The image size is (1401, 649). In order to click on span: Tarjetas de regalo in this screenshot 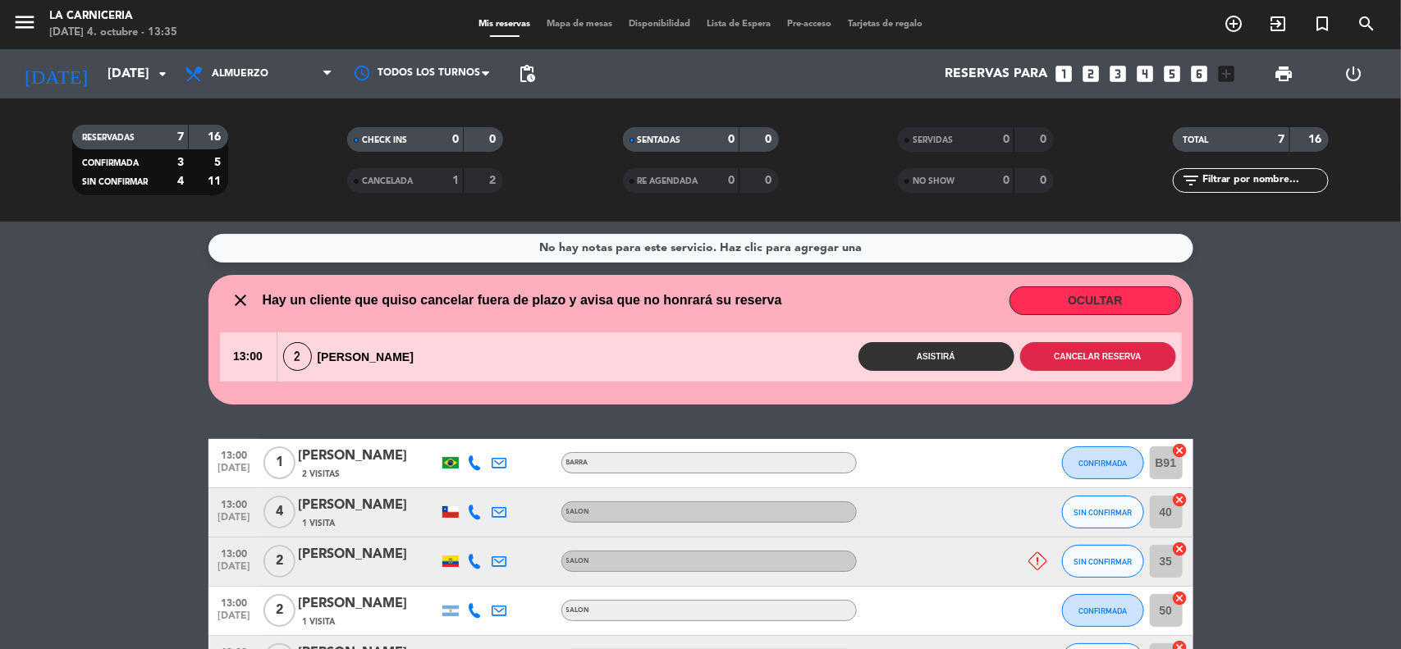, I will do `click(885, 24)`.